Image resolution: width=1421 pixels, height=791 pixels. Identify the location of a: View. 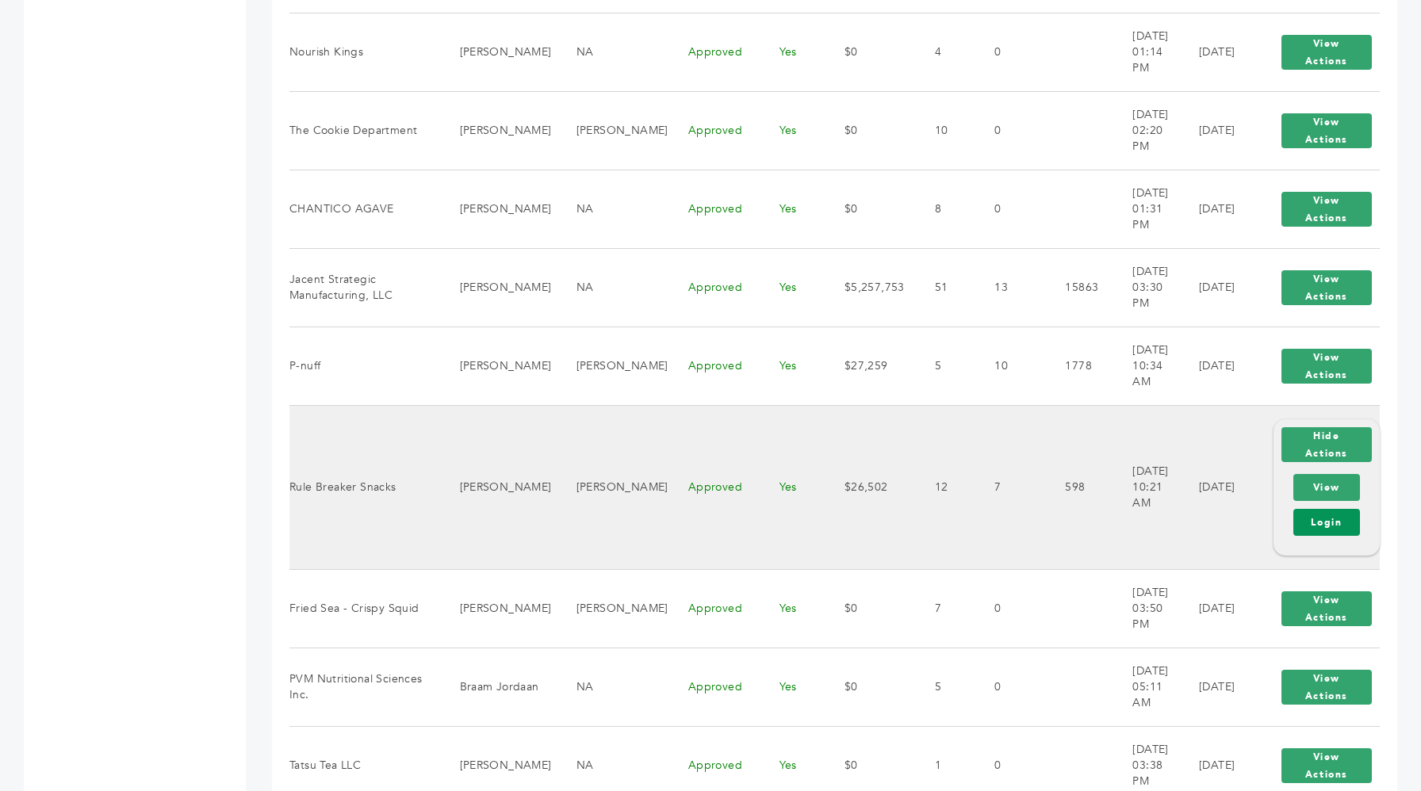
(1327, 488).